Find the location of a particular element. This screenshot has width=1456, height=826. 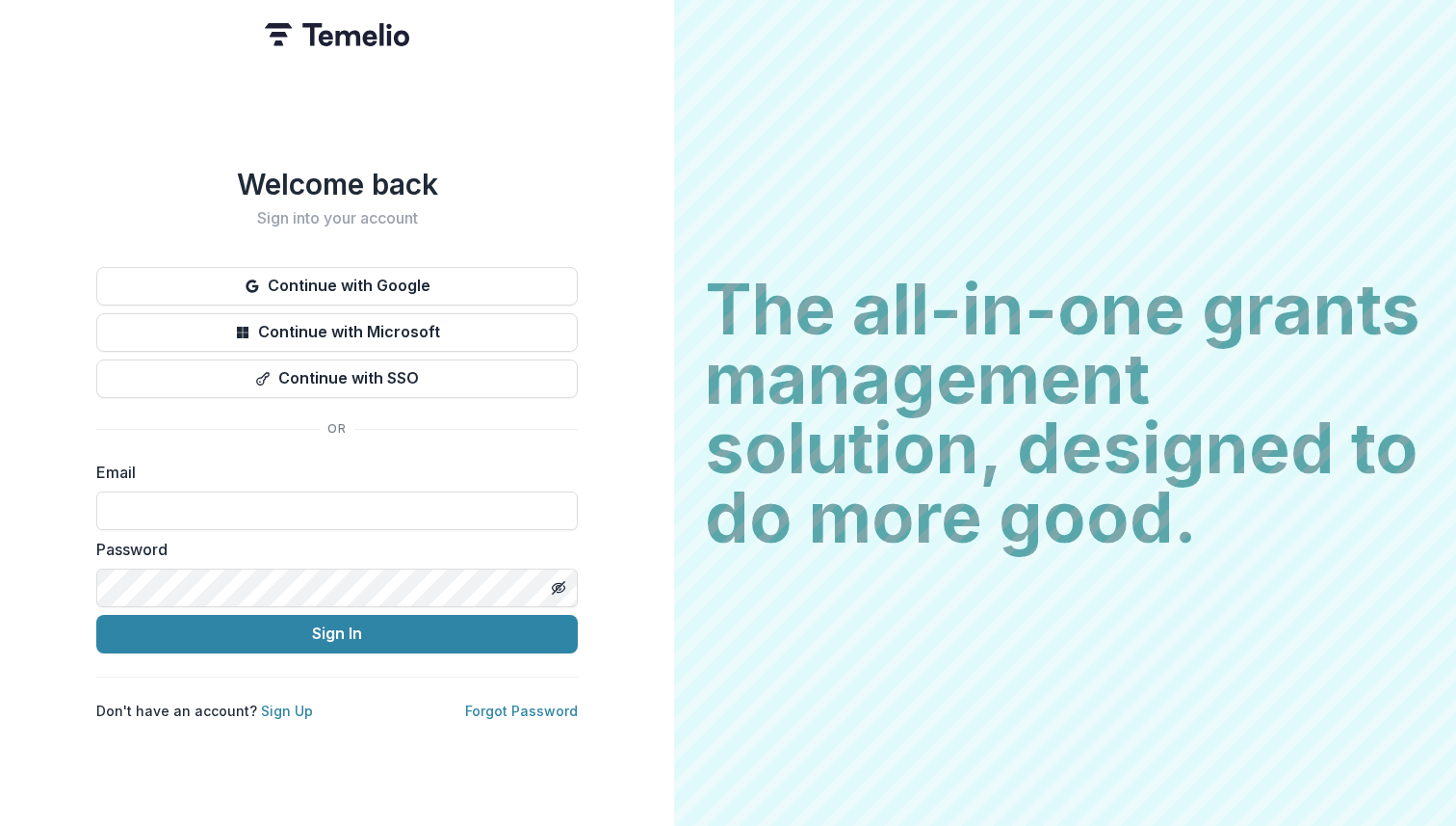

img: Temelio is located at coordinates (337, 35).